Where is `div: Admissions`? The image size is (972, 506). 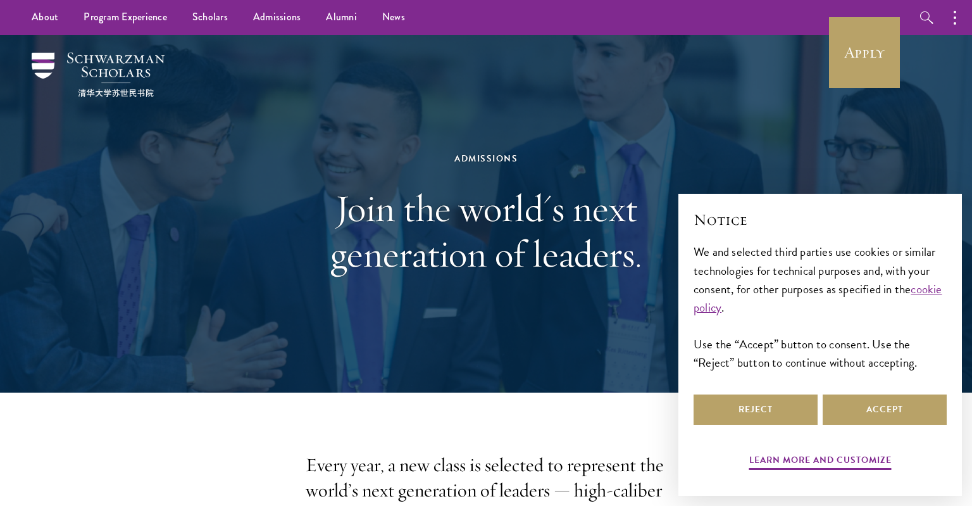
div: Admissions is located at coordinates (486, 158).